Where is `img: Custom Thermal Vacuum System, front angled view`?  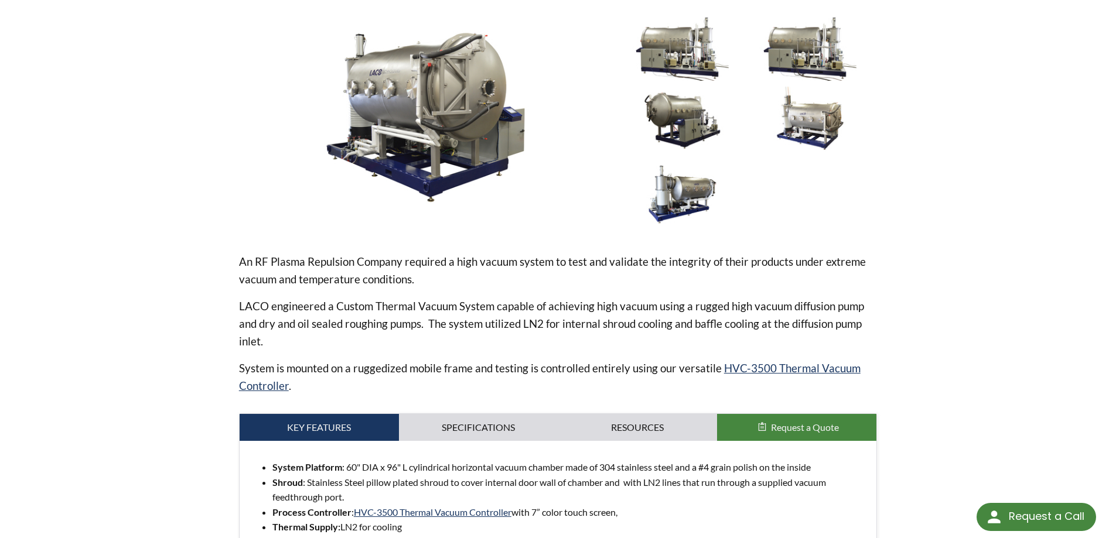 img: Custom Thermal Vacuum System, front angled view is located at coordinates (682, 121).